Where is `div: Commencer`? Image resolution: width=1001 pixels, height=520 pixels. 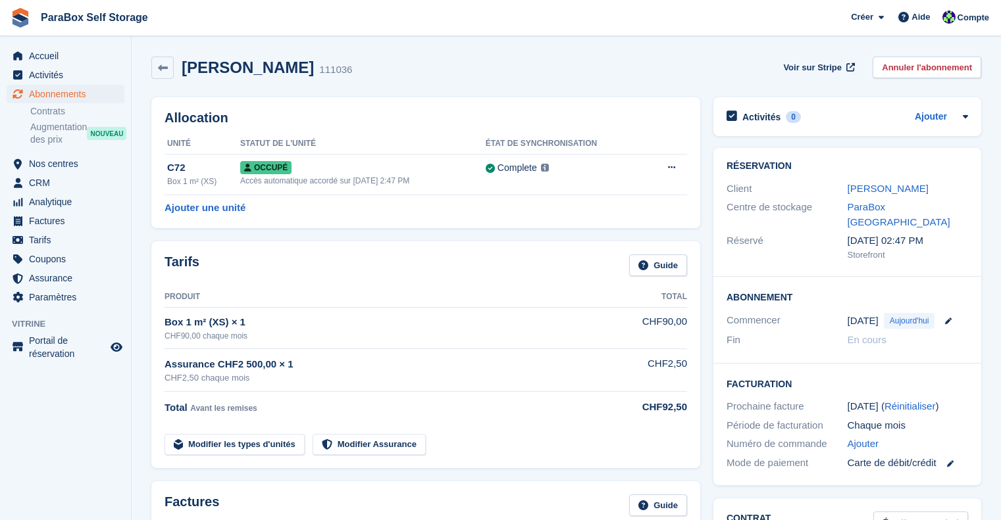
div: Commencer is located at coordinates (787, 321).